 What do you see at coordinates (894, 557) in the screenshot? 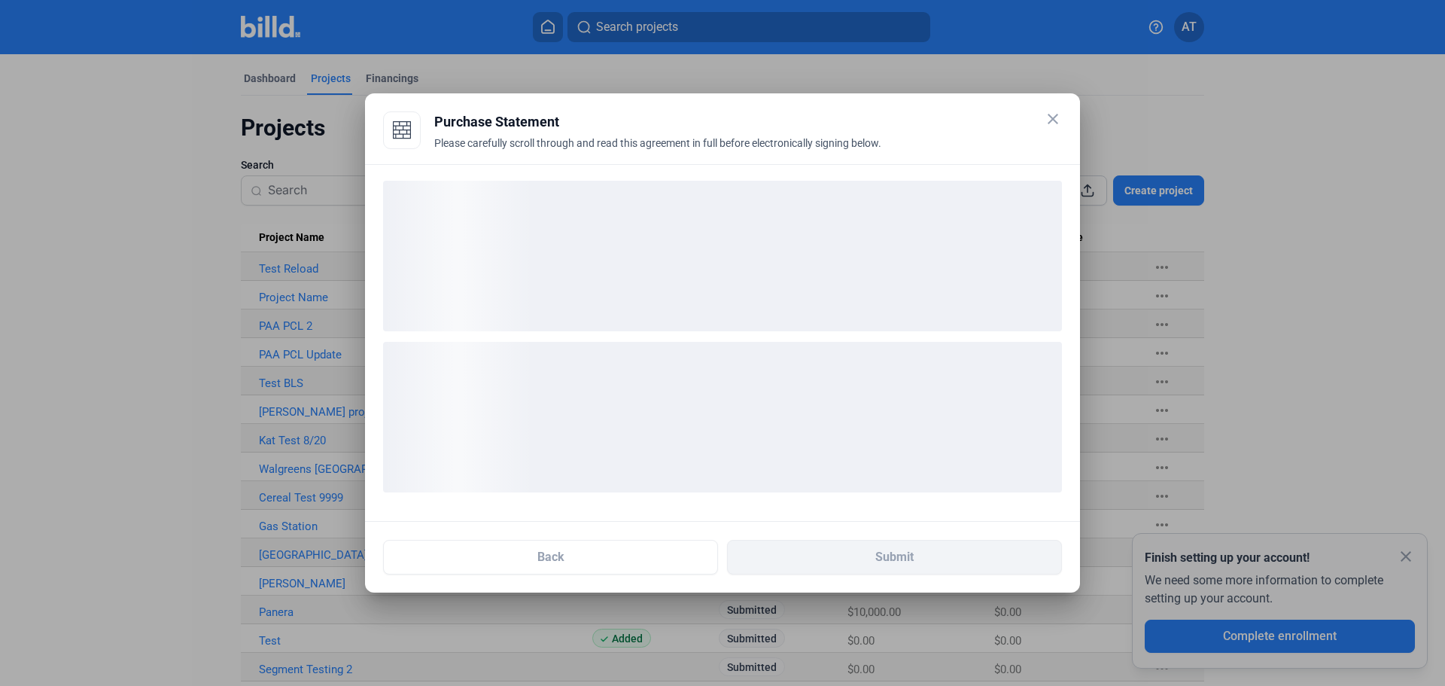
I see `button: Submit` at bounding box center [894, 557].